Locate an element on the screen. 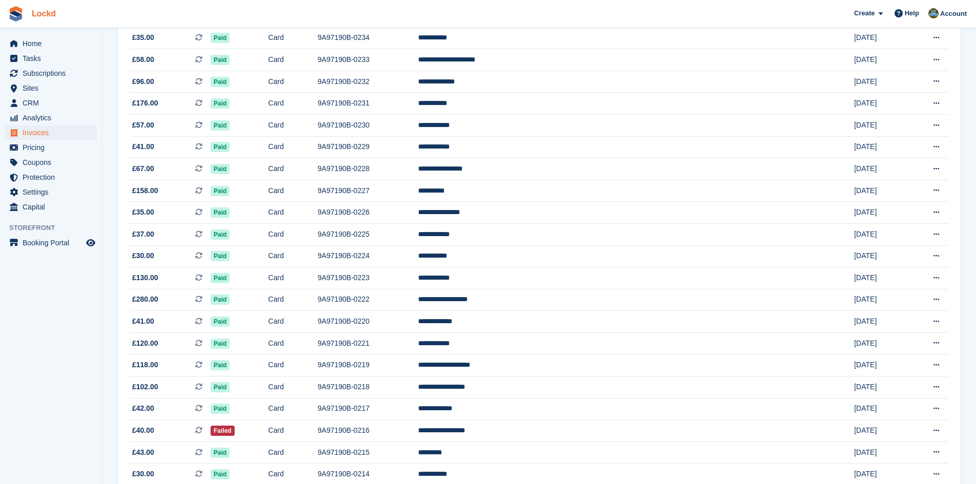  span: Protection is located at coordinates (53, 177).